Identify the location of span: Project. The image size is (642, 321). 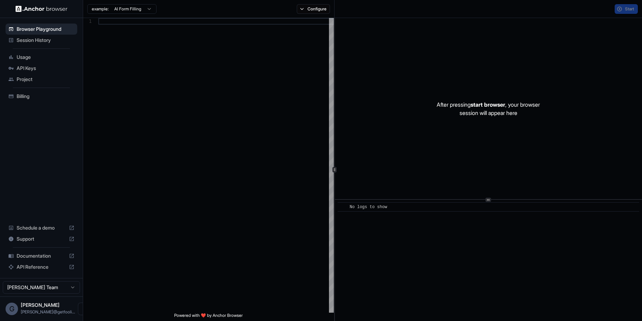
(45, 79).